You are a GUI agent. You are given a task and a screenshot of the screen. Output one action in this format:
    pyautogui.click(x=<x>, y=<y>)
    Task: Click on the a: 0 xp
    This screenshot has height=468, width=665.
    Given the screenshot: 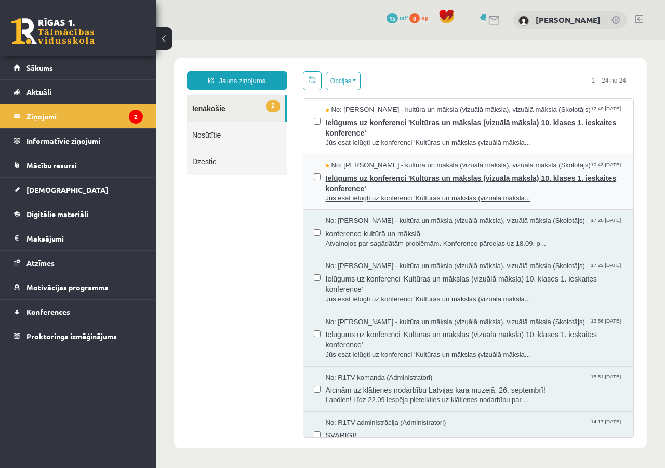 What is the action you would take?
    pyautogui.click(x=422, y=17)
    